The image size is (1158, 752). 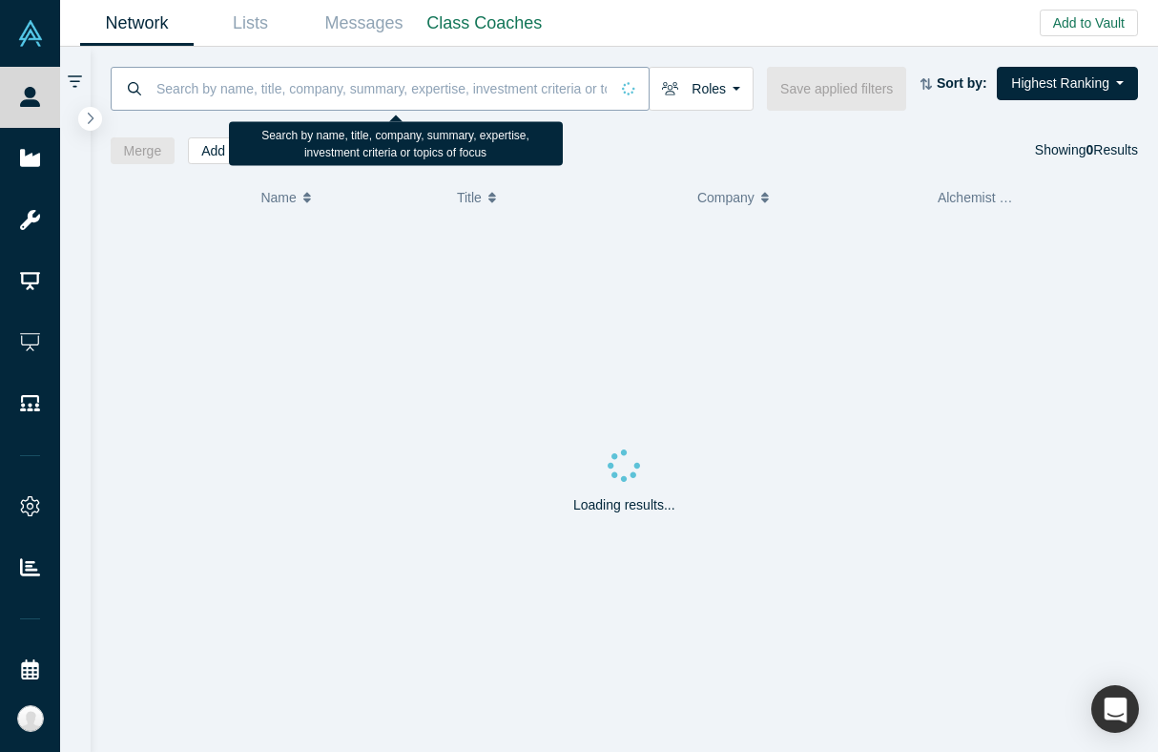 What do you see at coordinates (1067, 83) in the screenshot?
I see `button: Highest Ranking` at bounding box center [1067, 83].